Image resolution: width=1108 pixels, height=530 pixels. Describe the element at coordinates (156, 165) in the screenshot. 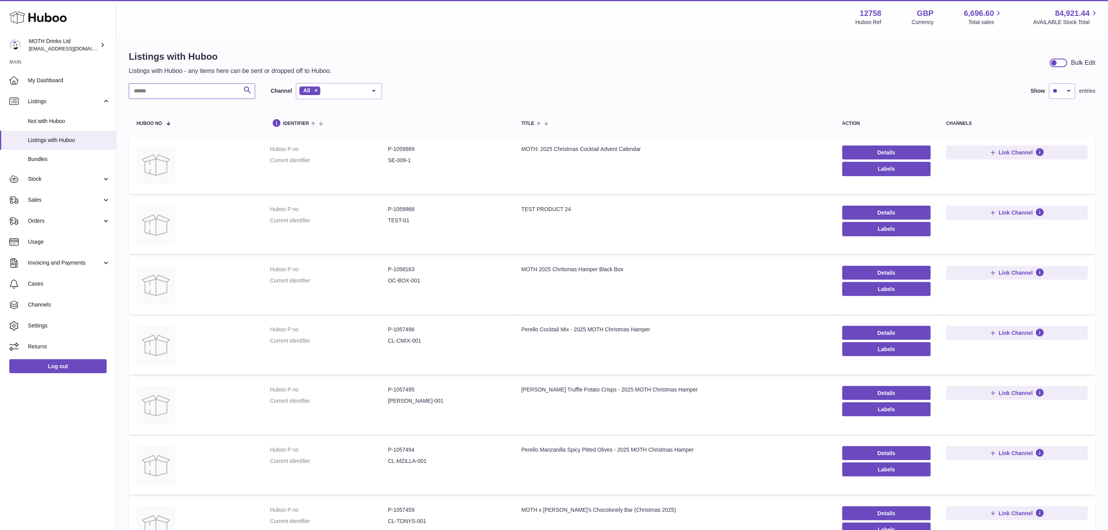

I see `img: MOTH: 2025 Christmas Cocktail Advent Calendar` at that location.